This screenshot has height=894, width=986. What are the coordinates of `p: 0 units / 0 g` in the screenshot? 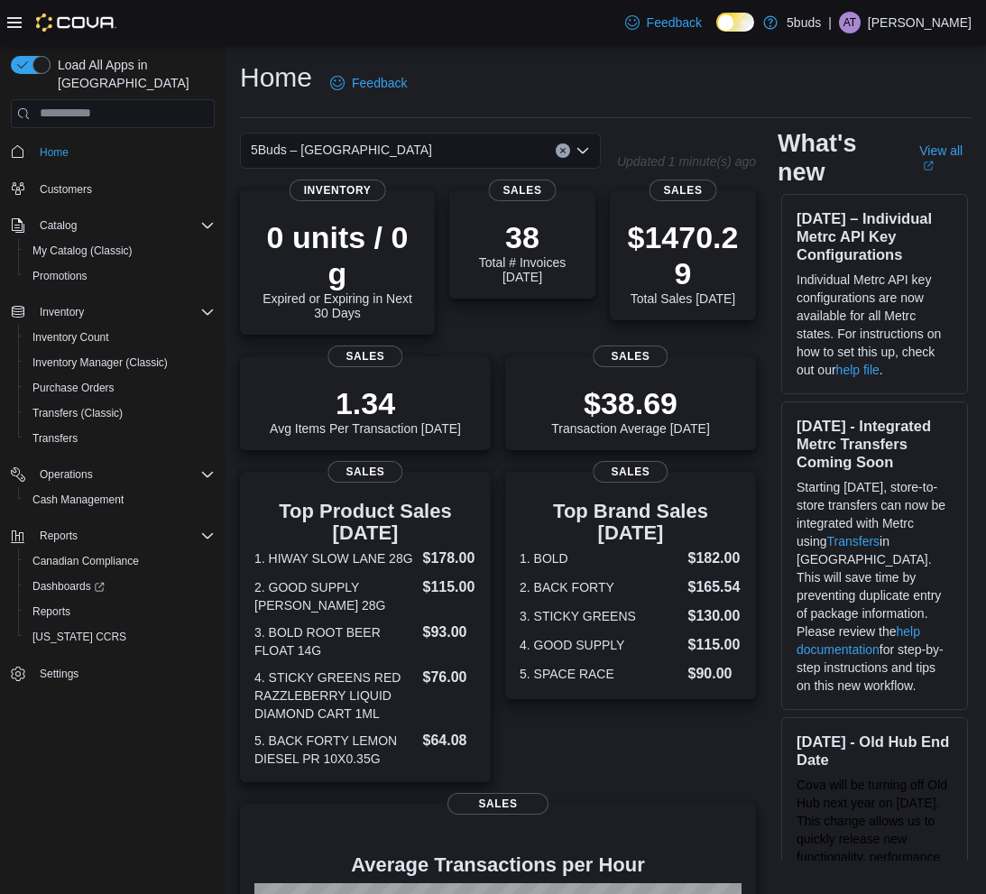 It's located at (337, 255).